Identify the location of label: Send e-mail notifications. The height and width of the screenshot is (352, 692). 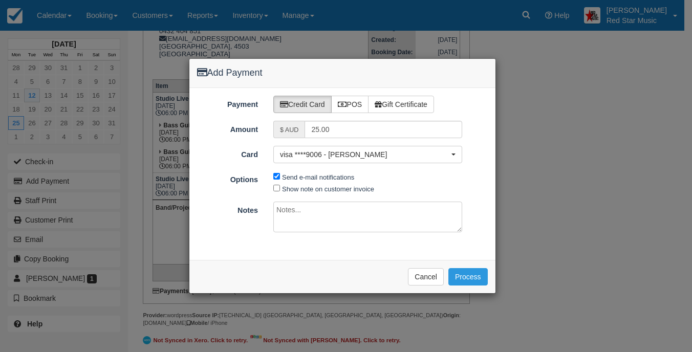
(318, 177).